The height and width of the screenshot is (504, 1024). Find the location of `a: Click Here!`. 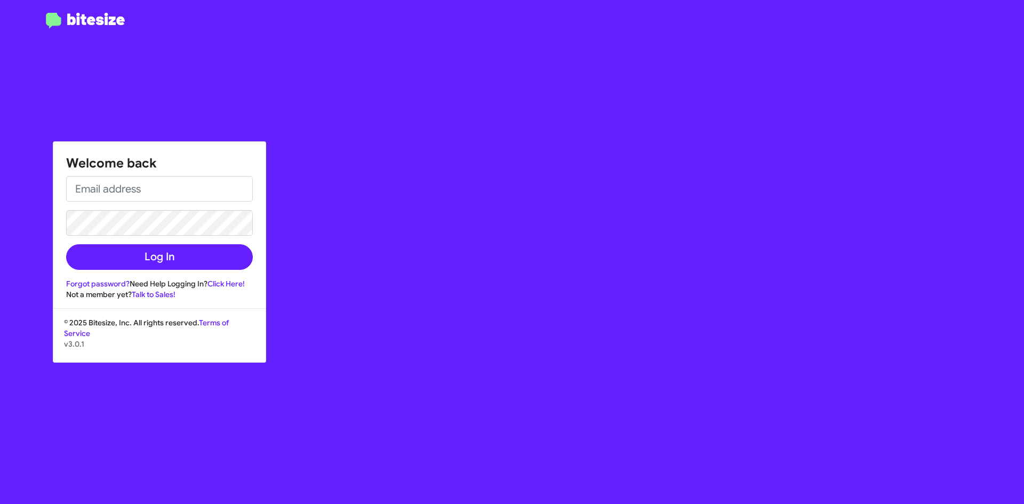

a: Click Here! is located at coordinates (226, 284).